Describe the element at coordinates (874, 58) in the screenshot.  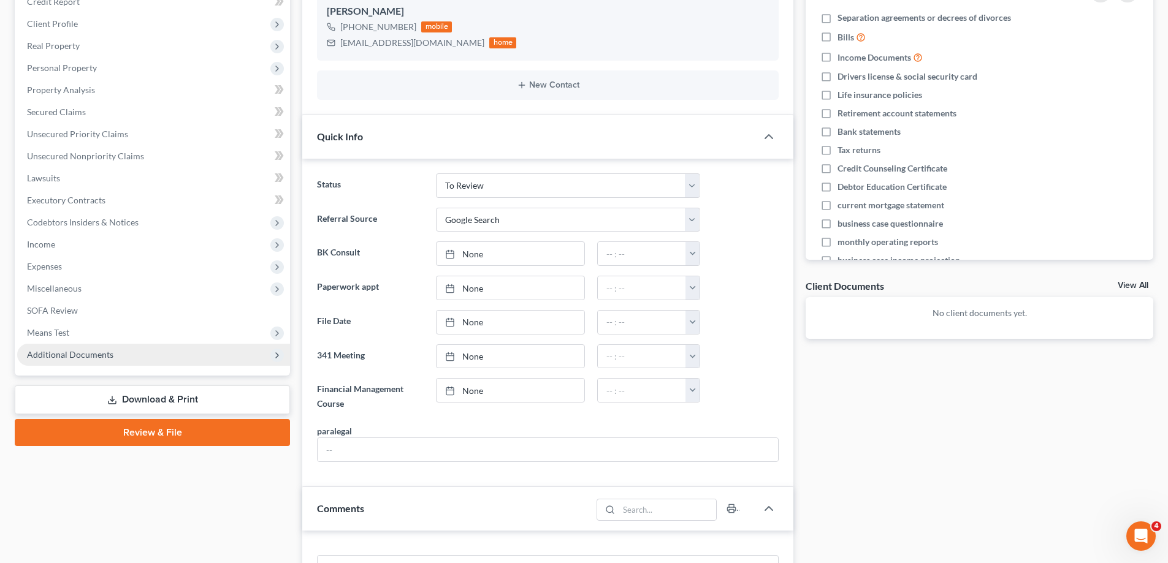
I see `span: Income Documents` at that location.